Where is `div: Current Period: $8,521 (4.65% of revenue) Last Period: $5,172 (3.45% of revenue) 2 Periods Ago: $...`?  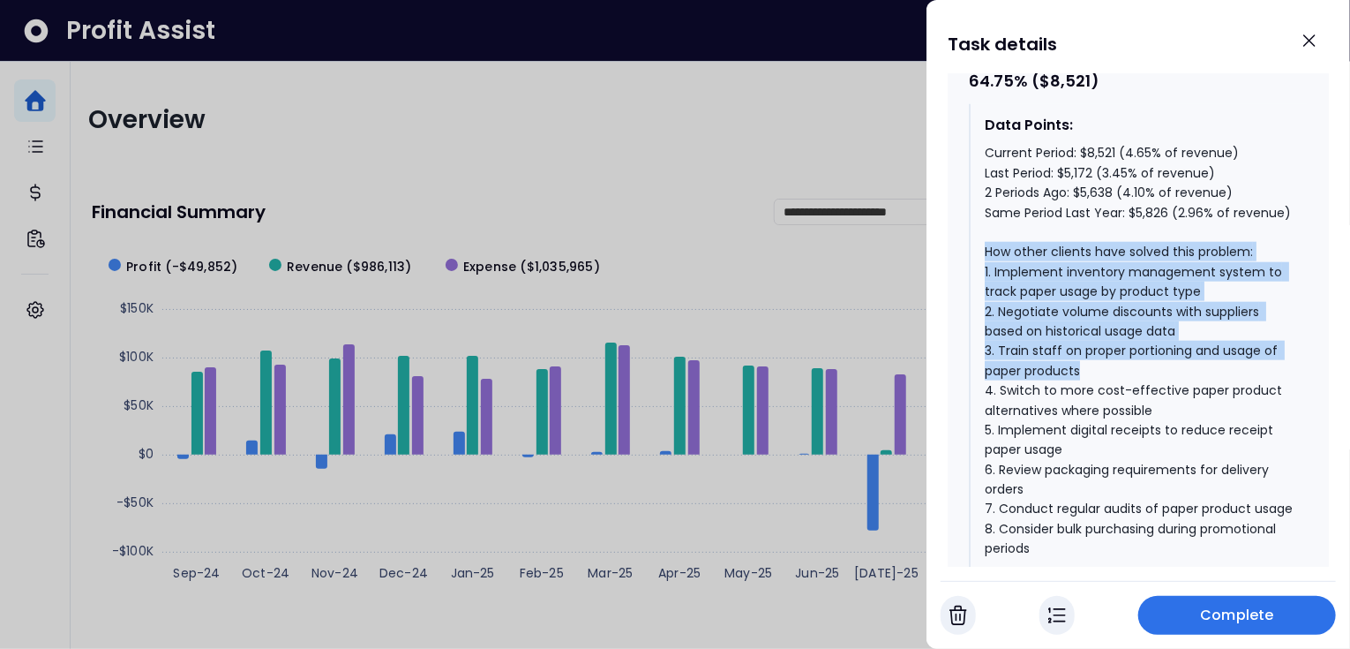
div: Current Period: $8,521 (4.65% of revenue) Last Period: $5,172 (3.45% of revenue) 2 Periods Ago: $... is located at coordinates (1139, 350).